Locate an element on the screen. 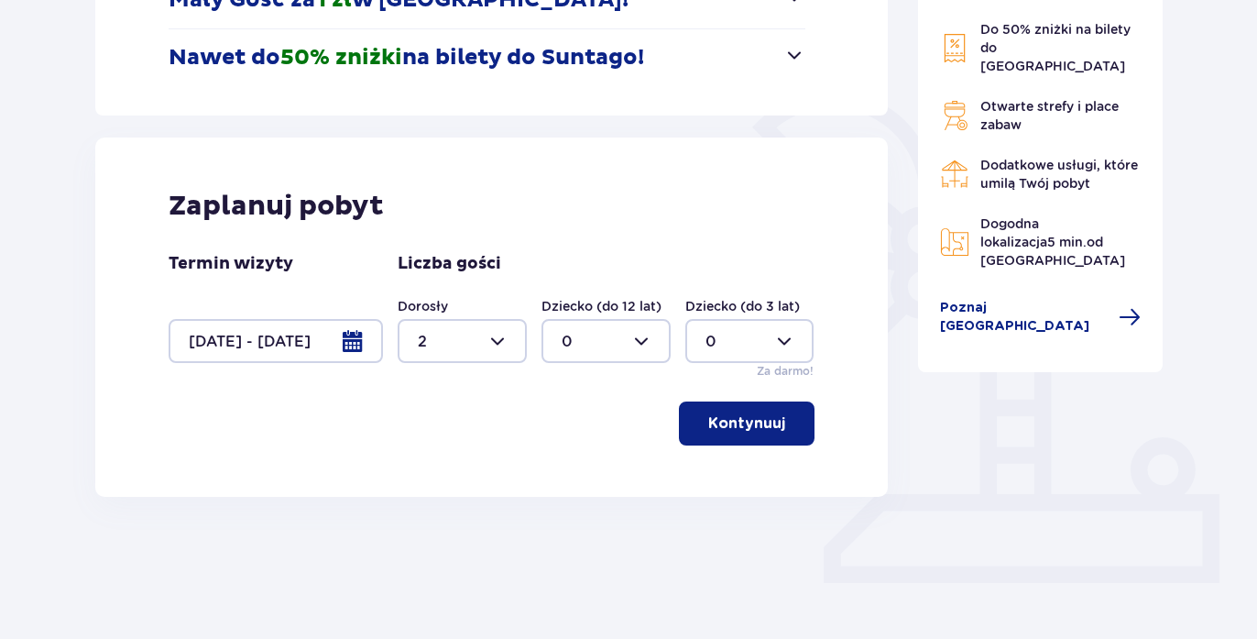 This screenshot has width=1257, height=639. img: Restaurant Icon is located at coordinates (955, 174).